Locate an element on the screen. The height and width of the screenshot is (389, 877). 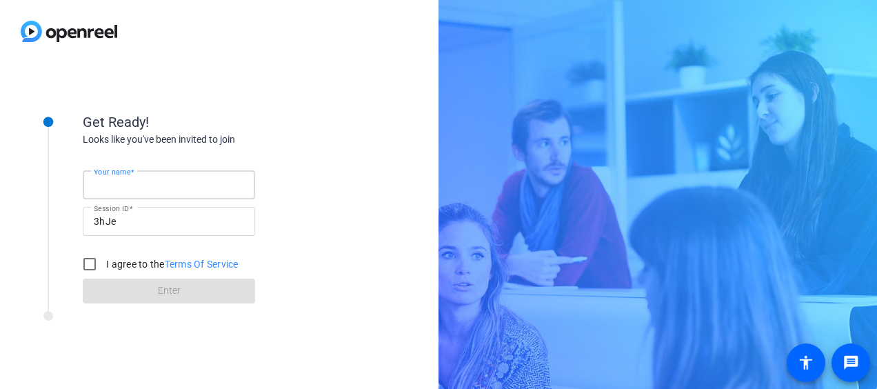
mat-icon: accessibility is located at coordinates (806, 363).